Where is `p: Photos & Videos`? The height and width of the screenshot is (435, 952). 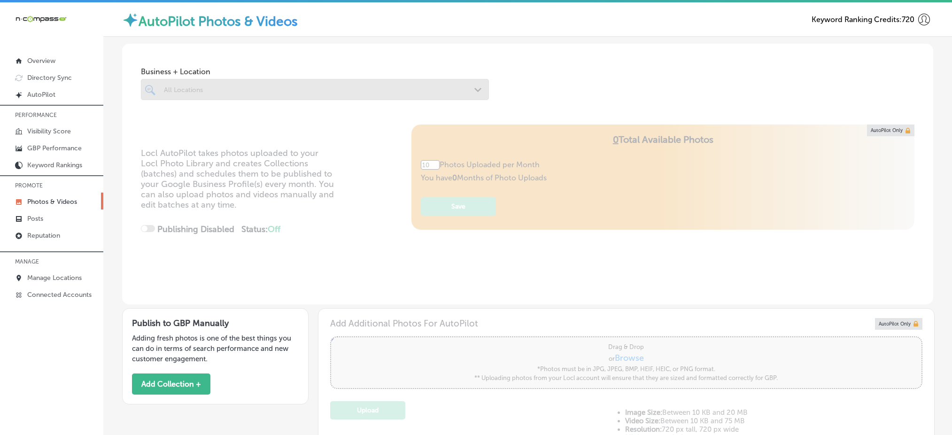
p: Photos & Videos is located at coordinates (52, 202).